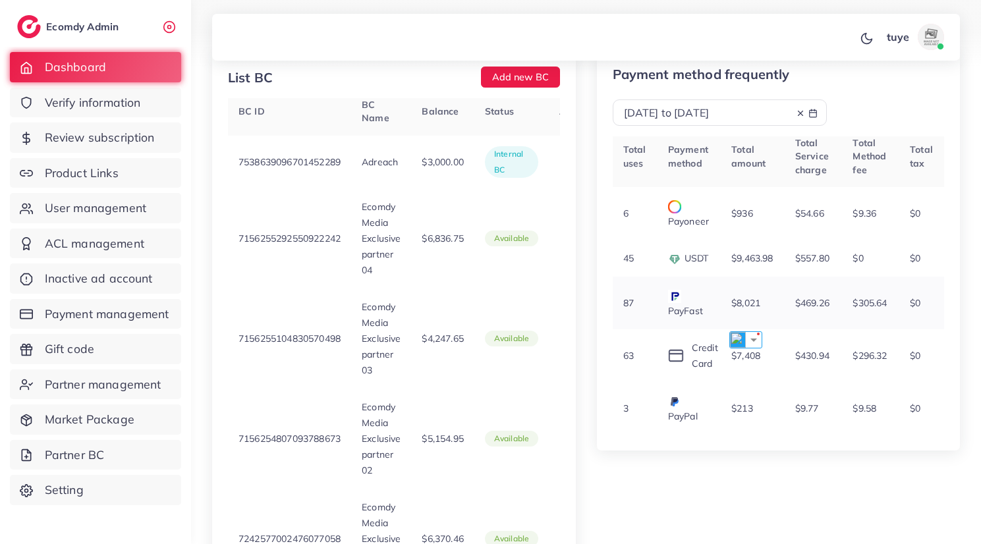  I want to click on p: $557.80, so click(812, 258).